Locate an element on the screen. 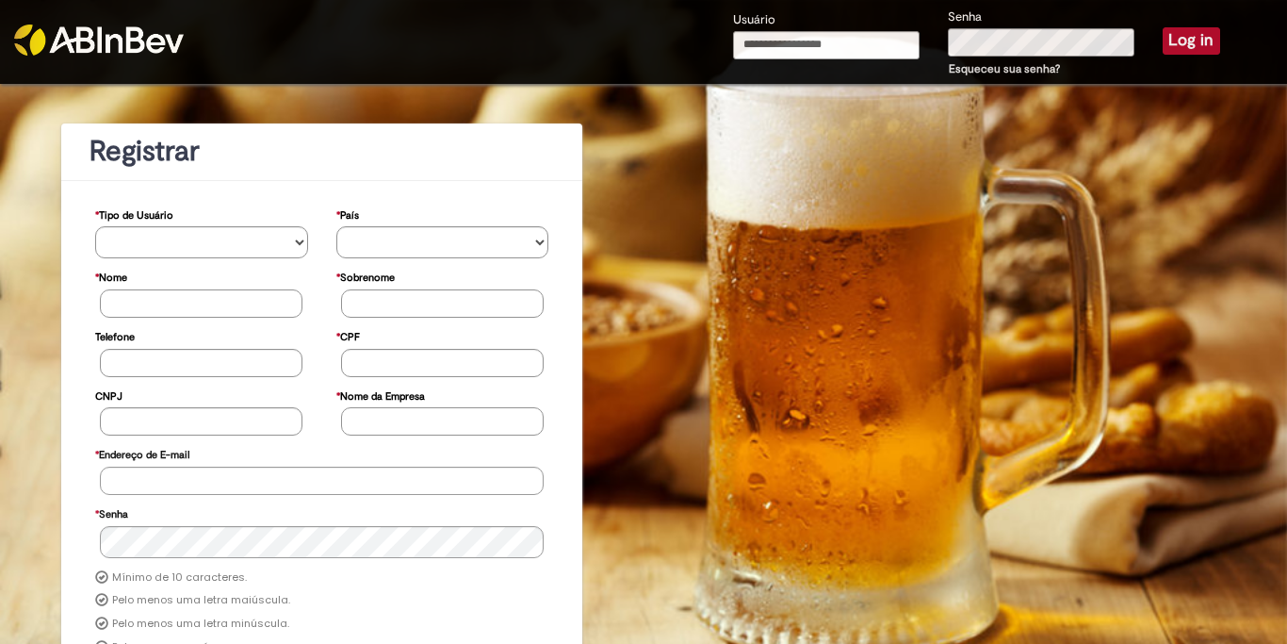  label: Nome da Empresa is located at coordinates (381, 394).